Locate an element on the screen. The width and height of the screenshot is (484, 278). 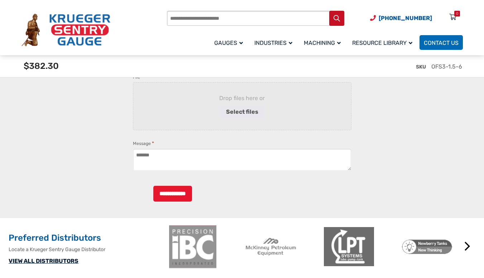
button: Next is located at coordinates (468, 246).